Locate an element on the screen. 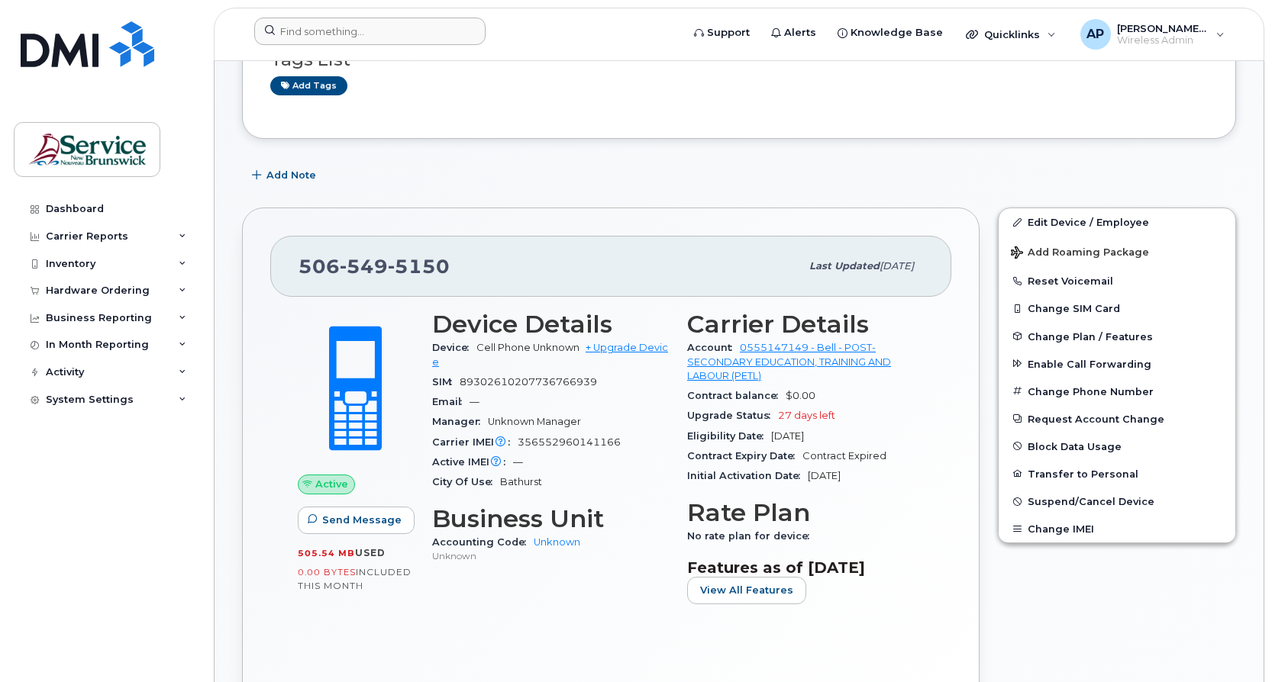  a: Edit Device / Employee is located at coordinates (1117, 222).